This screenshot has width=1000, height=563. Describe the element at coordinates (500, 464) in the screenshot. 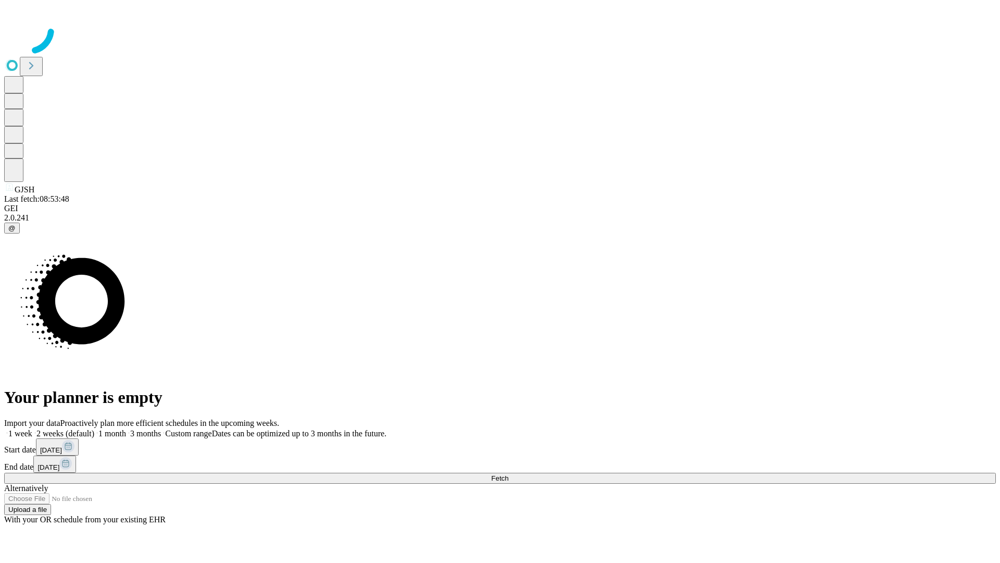

I see `div: End date` at that location.